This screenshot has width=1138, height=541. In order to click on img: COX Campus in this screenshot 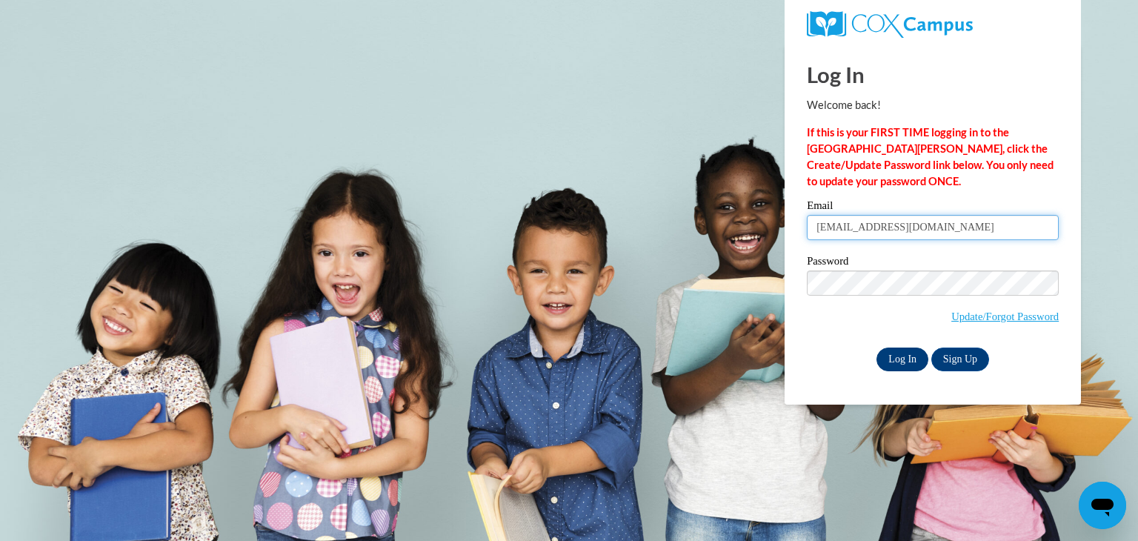, I will do `click(890, 24)`.